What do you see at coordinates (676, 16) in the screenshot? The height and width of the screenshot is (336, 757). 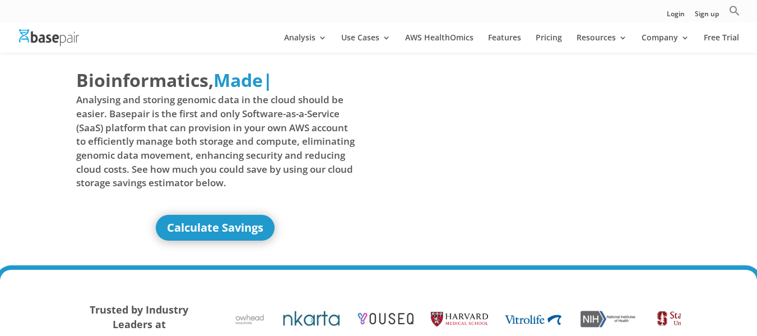 I see `a: Login` at bounding box center [676, 16].